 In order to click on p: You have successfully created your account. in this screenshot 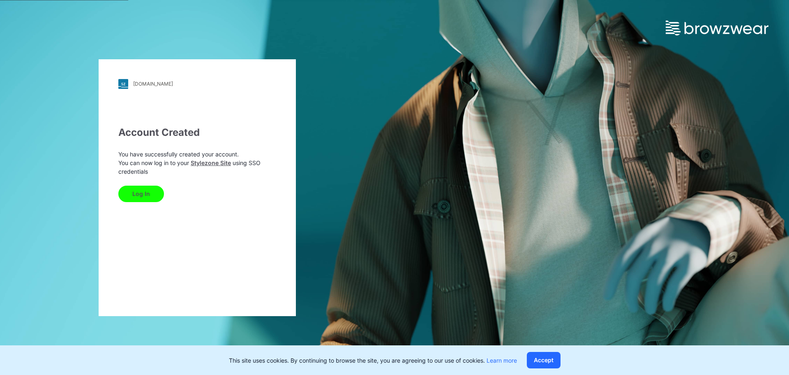, I will do `click(197, 154)`.